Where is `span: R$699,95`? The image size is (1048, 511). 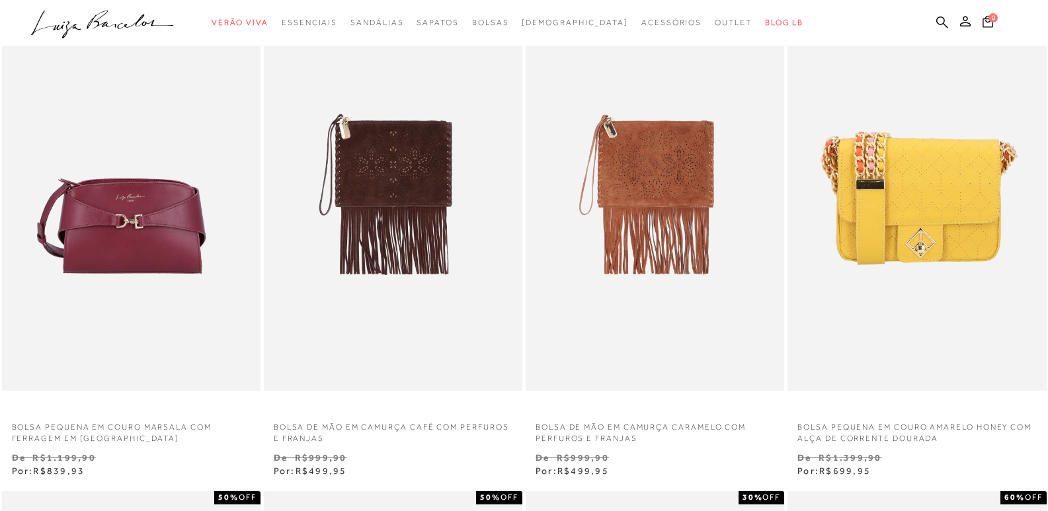
span: R$699,95 is located at coordinates (845, 471).